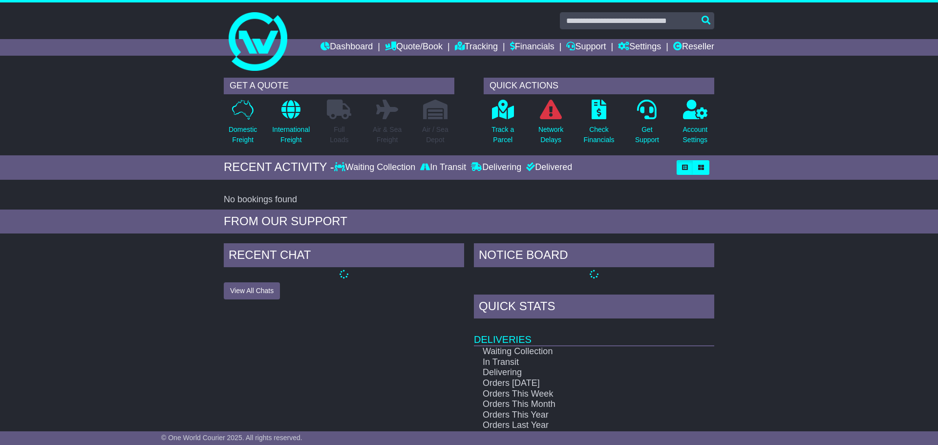  Describe the element at coordinates (576, 394) in the screenshot. I see `td: Orders This Week` at that location.